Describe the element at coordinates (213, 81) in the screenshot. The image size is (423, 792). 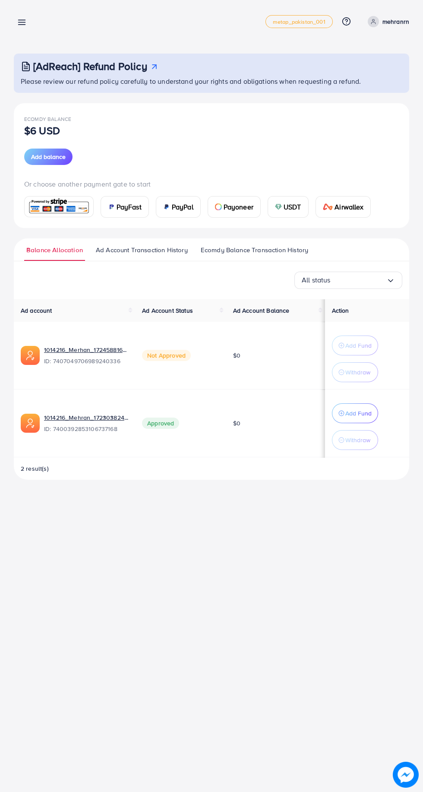
I see `p: Please review our refund policy carefully to understand your rights and obligations when requesti...` at that location.